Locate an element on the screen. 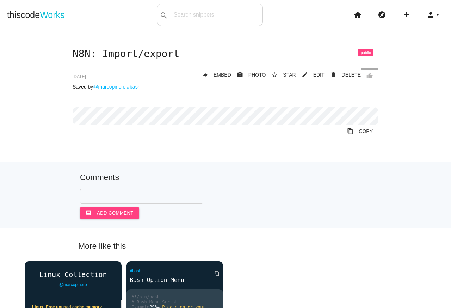 The height and width of the screenshot is (308, 451). button: star_borderSTAR is located at coordinates (281, 75).